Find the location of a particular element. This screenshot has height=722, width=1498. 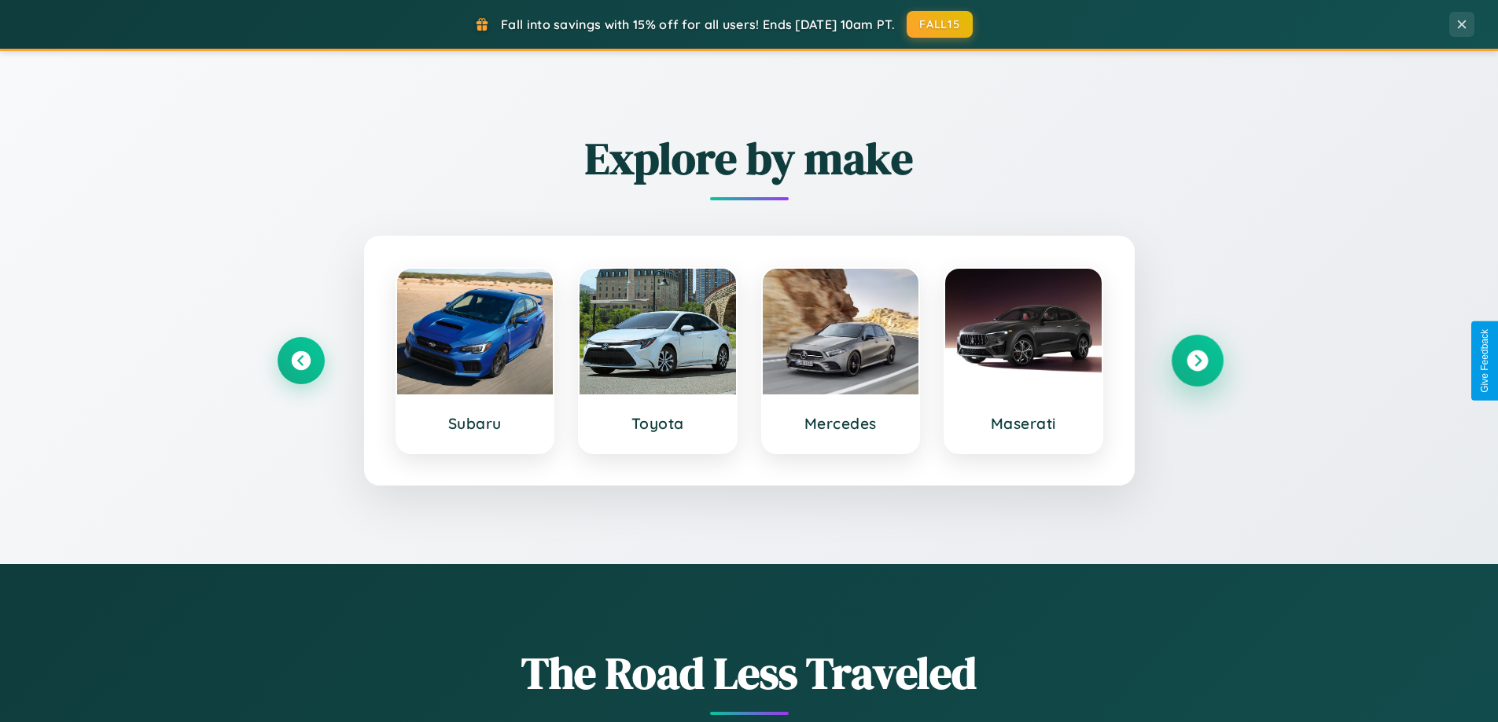

div: Give Feedback is located at coordinates (1484, 361).